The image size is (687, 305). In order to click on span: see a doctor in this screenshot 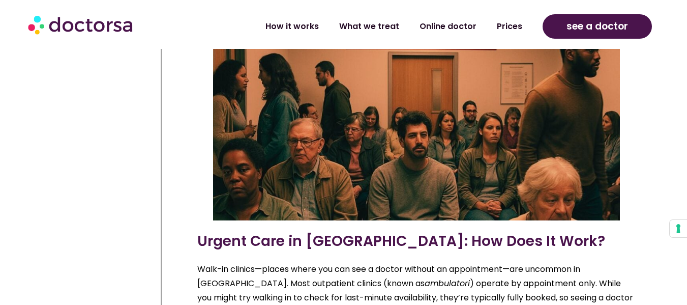, I will do `click(597, 26)`.